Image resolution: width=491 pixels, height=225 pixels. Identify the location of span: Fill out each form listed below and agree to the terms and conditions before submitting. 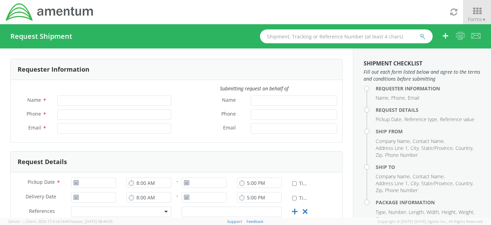
(422, 75).